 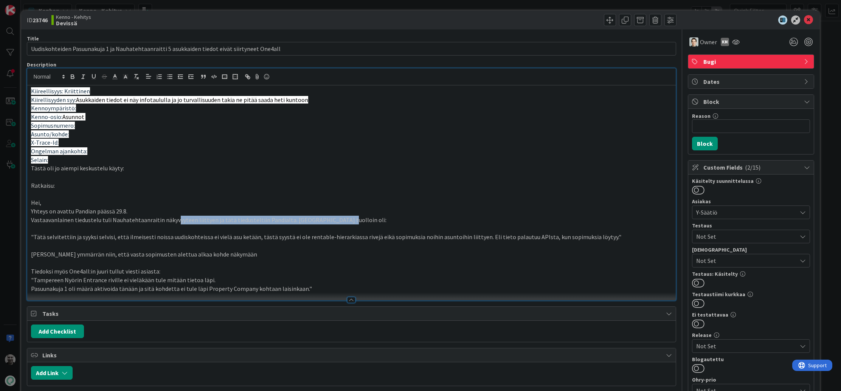 I want to click on span: ( 2/15 ), so click(x=752, y=167).